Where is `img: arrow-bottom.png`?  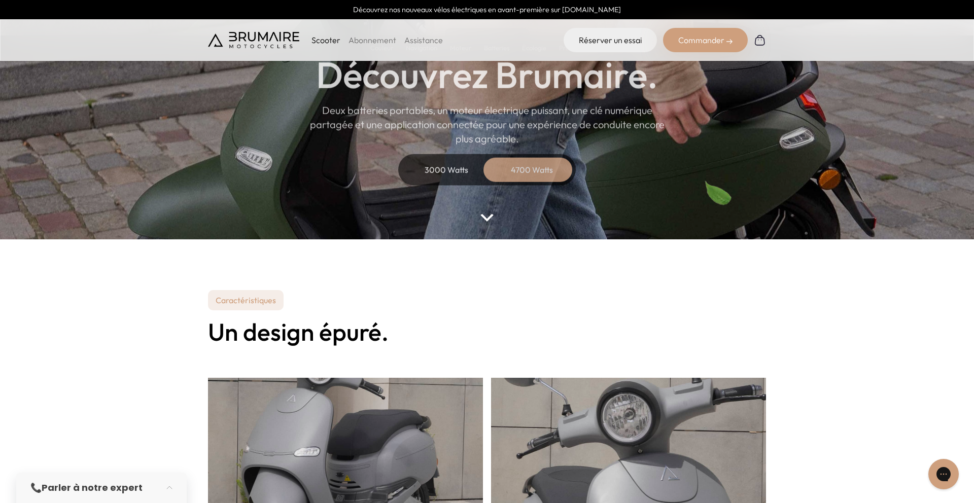 img: arrow-bottom.png is located at coordinates (487, 218).